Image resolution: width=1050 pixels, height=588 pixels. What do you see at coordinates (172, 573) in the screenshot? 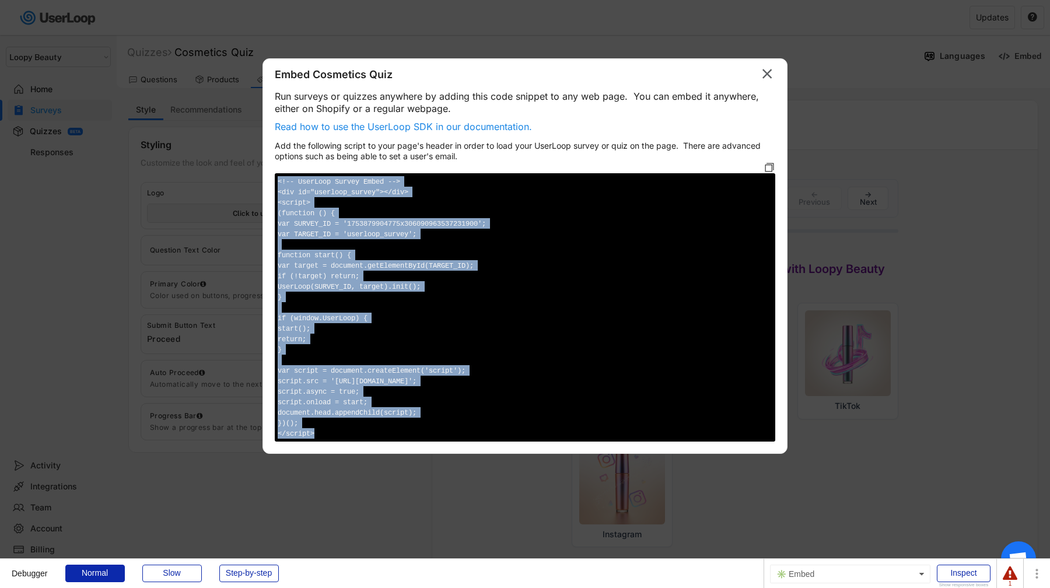
I see `div: Slow` at bounding box center [172, 573].